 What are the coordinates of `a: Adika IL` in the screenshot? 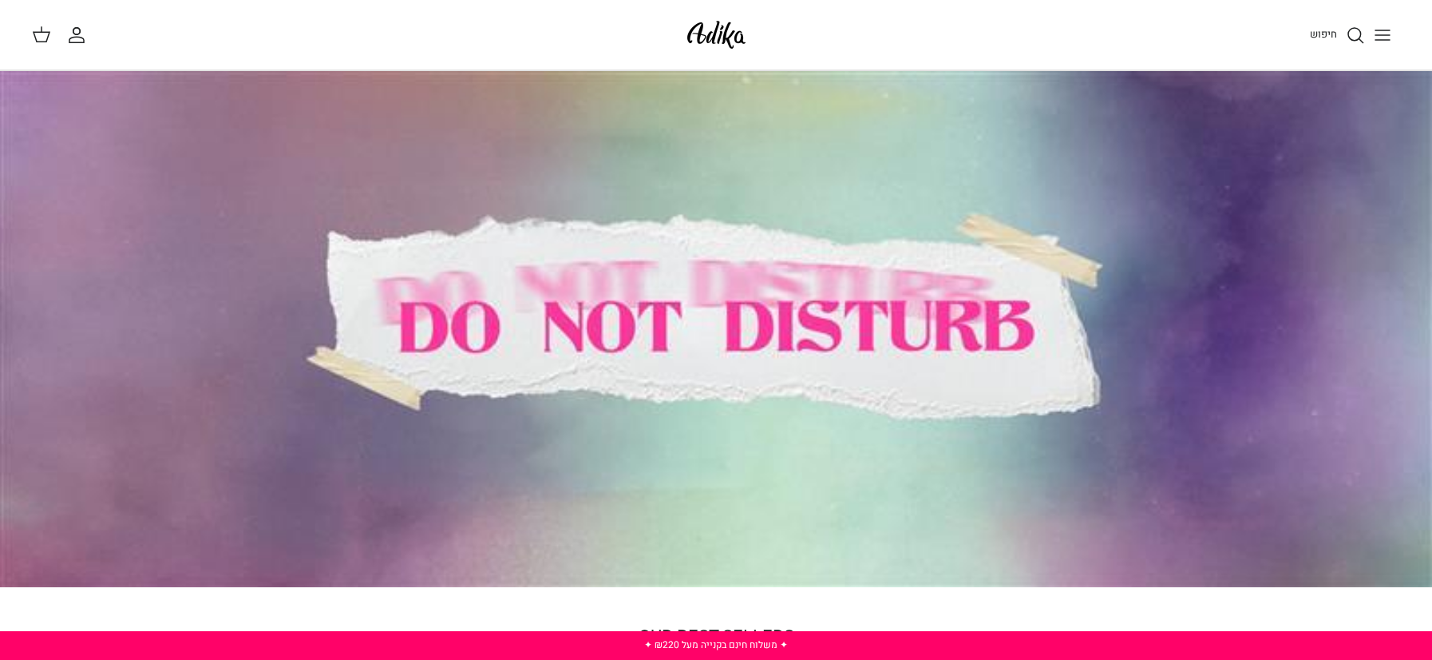 It's located at (716, 34).